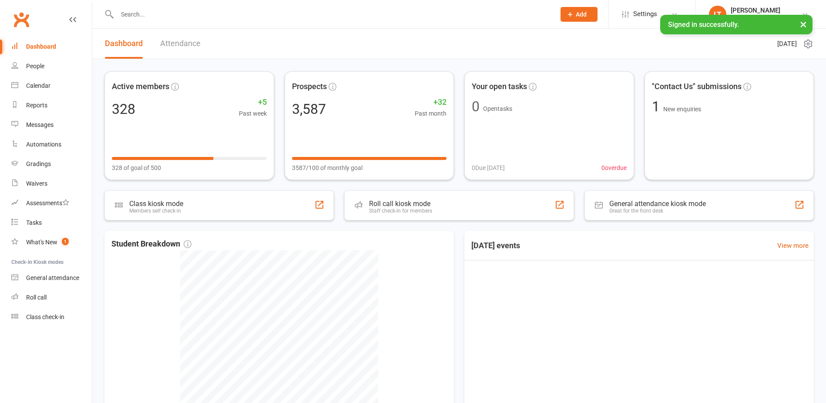 The width and height of the screenshot is (826, 403). I want to click on span: 3587/100 of monthly goal, so click(327, 168).